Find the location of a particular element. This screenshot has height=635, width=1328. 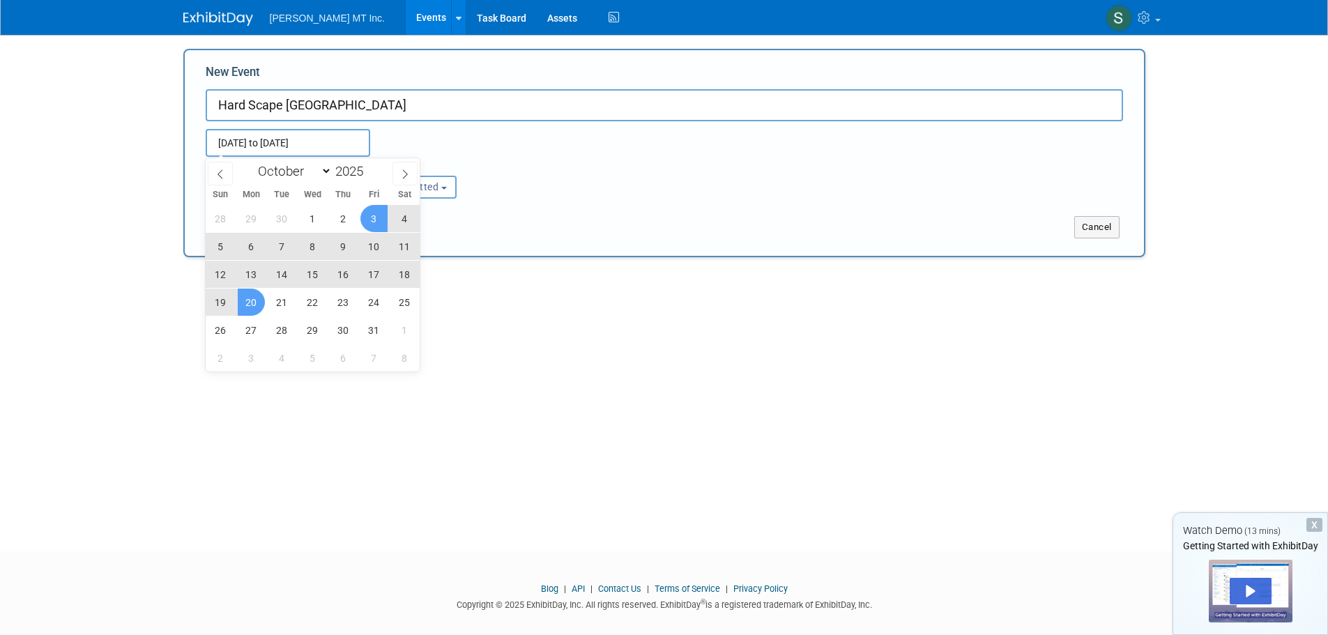

span: Thu is located at coordinates (343, 194).